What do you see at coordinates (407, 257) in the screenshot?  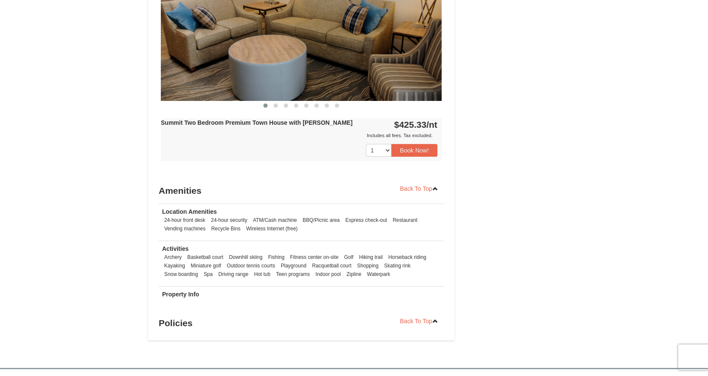 I see `li: Horseback riding` at bounding box center [407, 257].